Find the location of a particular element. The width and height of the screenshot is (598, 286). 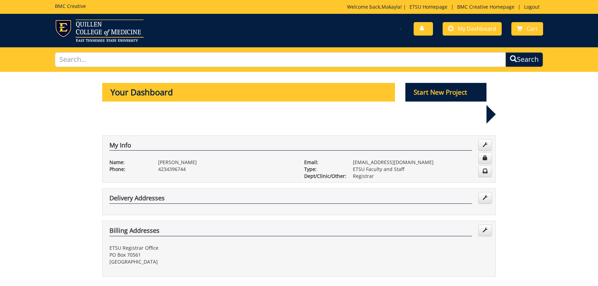

p: Start New Project is located at coordinates (446, 92).